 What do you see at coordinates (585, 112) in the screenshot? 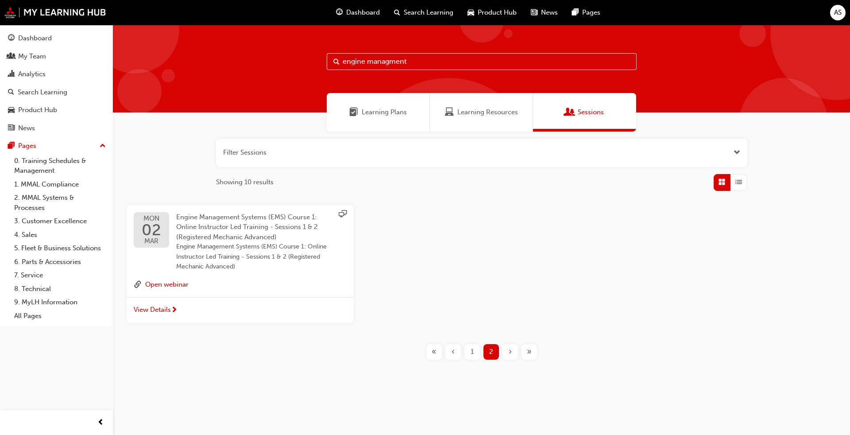
I see `a: SessionsSessions` at bounding box center [585, 112].